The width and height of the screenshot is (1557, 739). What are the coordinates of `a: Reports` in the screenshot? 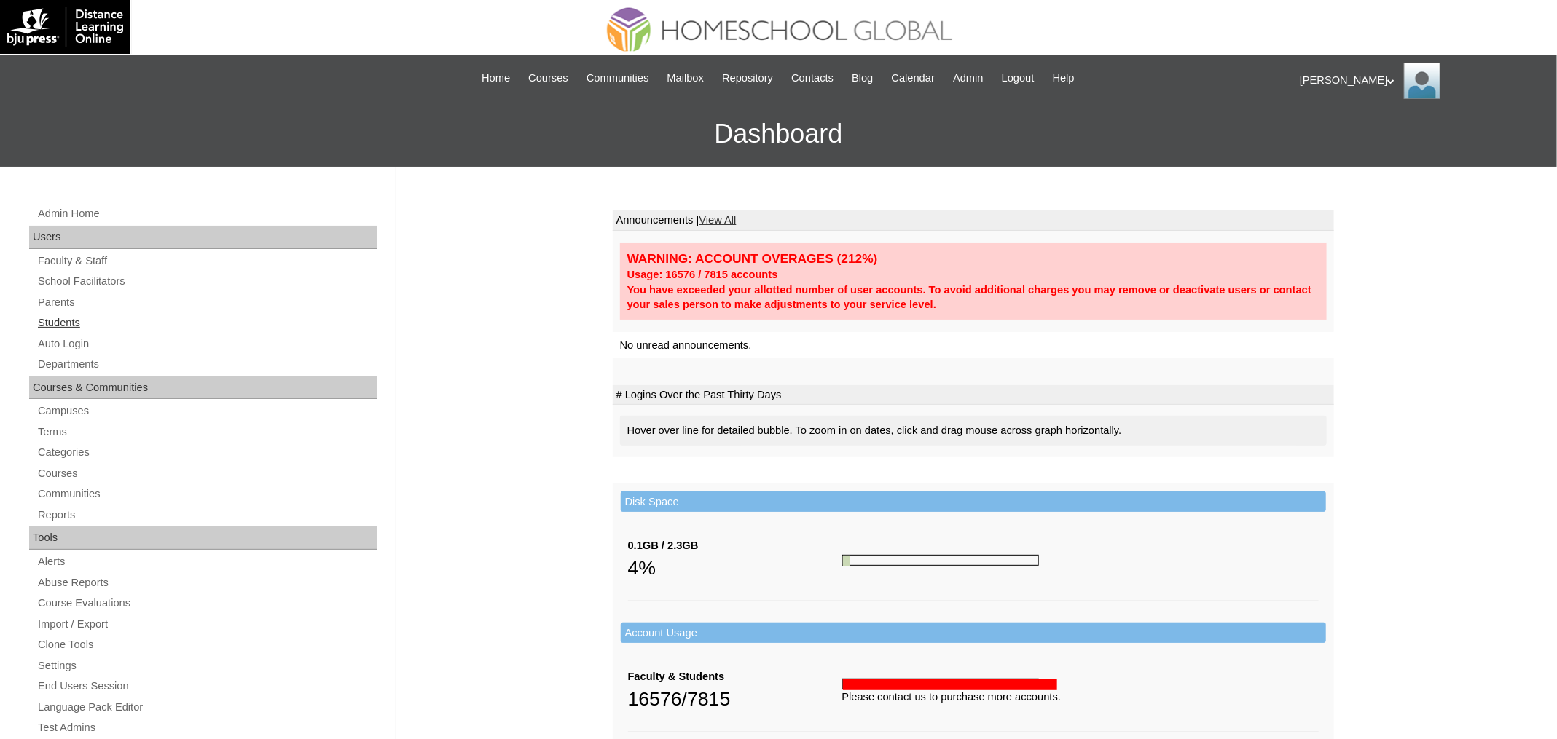 It's located at (207, 515).